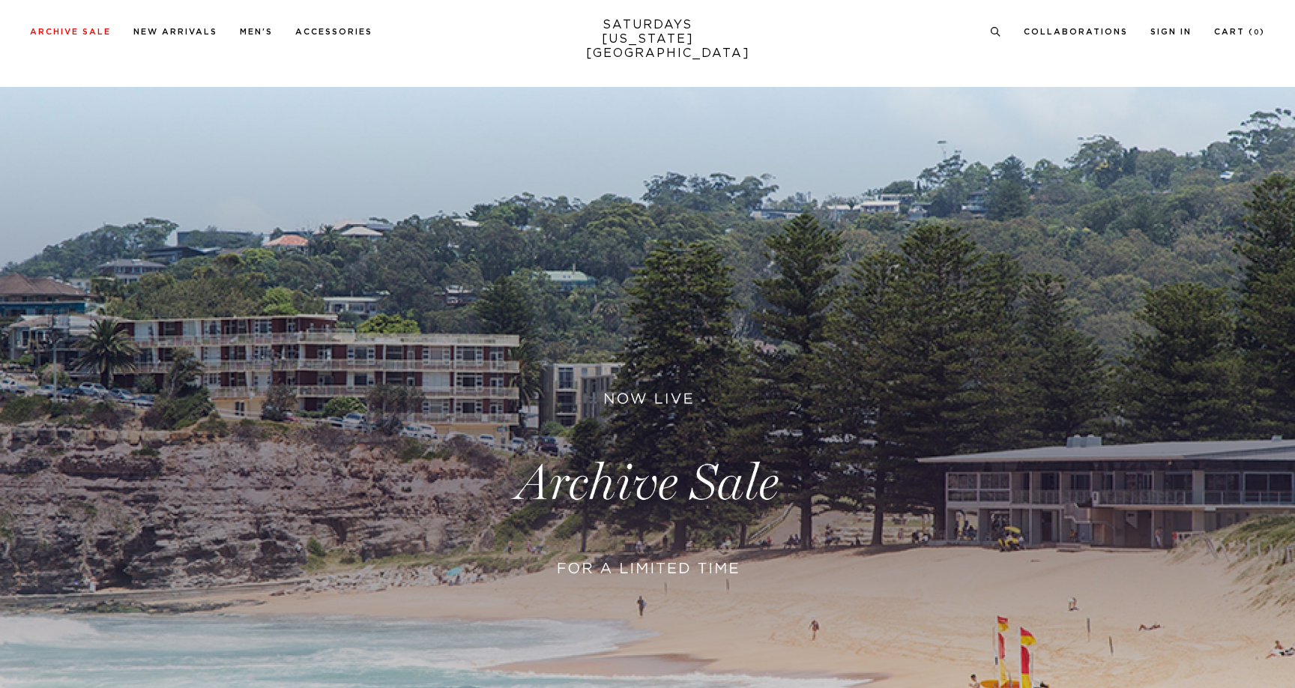 The width and height of the screenshot is (1295, 688). Describe the element at coordinates (70, 31) in the screenshot. I see `a: Archive Sale` at that location.